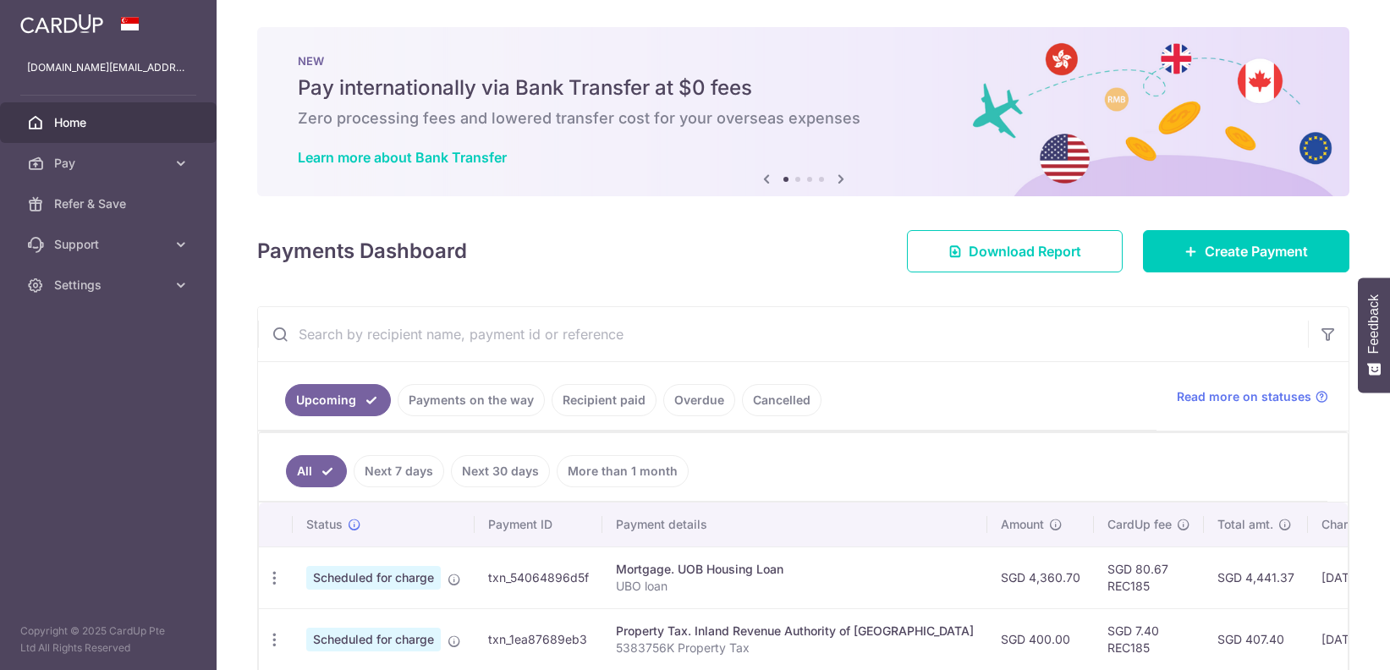  I want to click on div: Mortgage. UOB Housing Loan, so click(794, 569).